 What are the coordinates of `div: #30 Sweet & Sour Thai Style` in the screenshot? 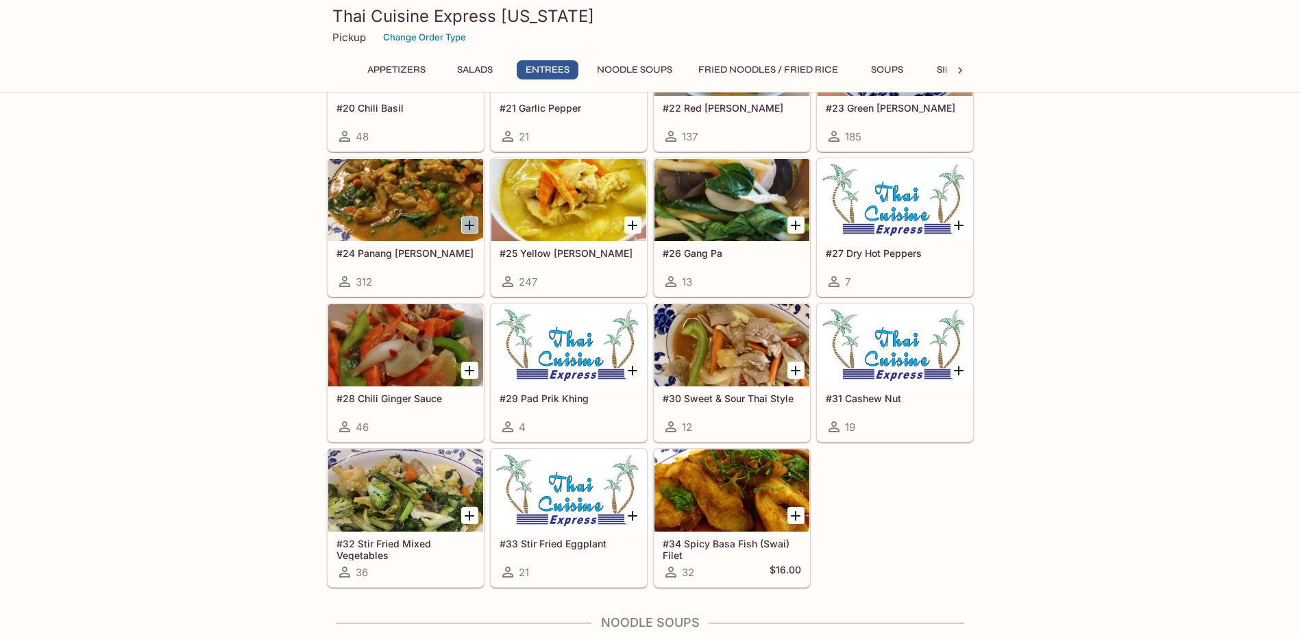 It's located at (732, 346).